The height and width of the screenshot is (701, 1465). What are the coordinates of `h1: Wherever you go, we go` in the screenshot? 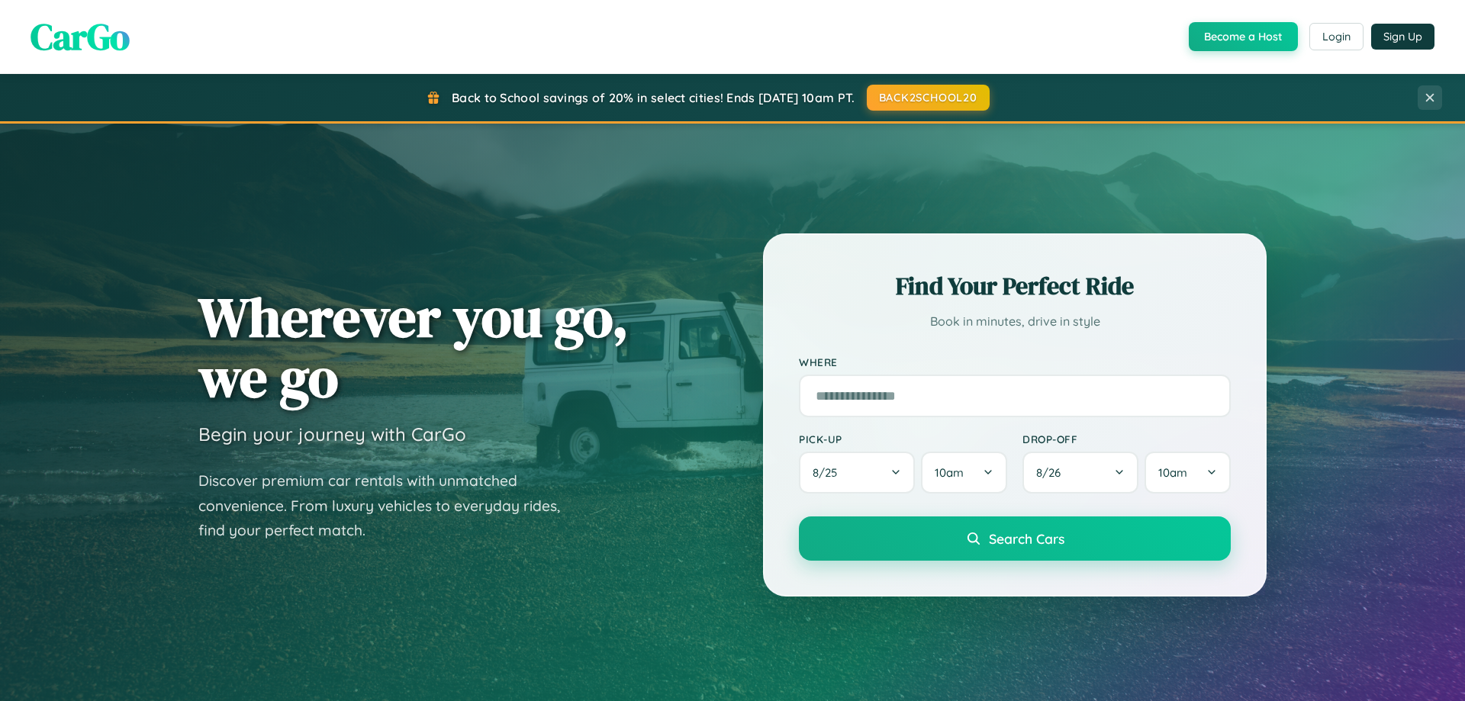 It's located at (414, 347).